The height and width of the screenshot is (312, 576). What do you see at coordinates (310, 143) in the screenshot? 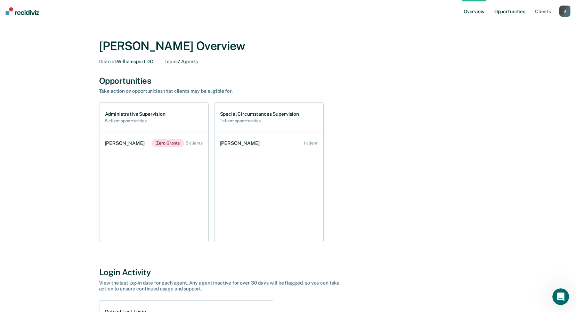
I see `div: 1 client` at bounding box center [310, 143].